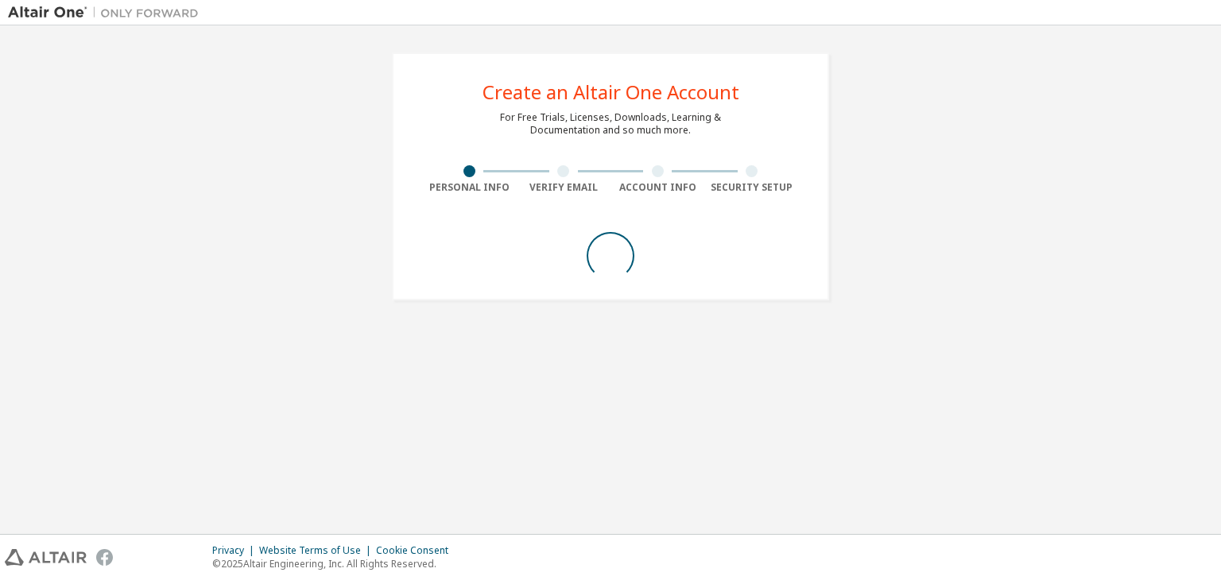 The image size is (1221, 580). I want to click on img: facebook.svg, so click(104, 557).